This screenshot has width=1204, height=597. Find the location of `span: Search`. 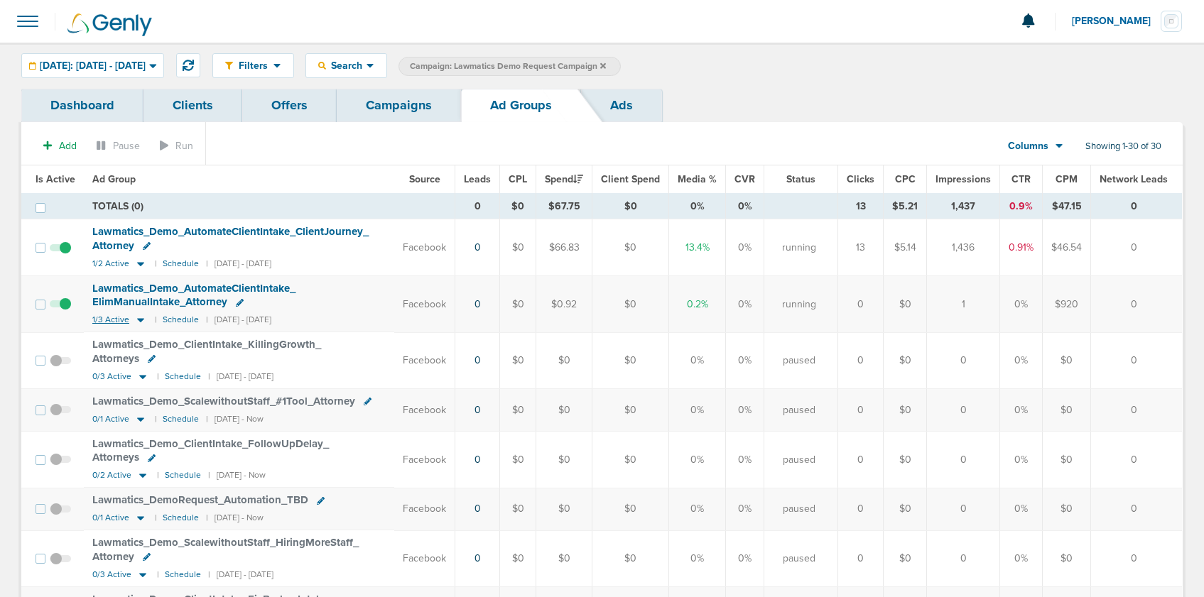

span: Search is located at coordinates (346, 65).